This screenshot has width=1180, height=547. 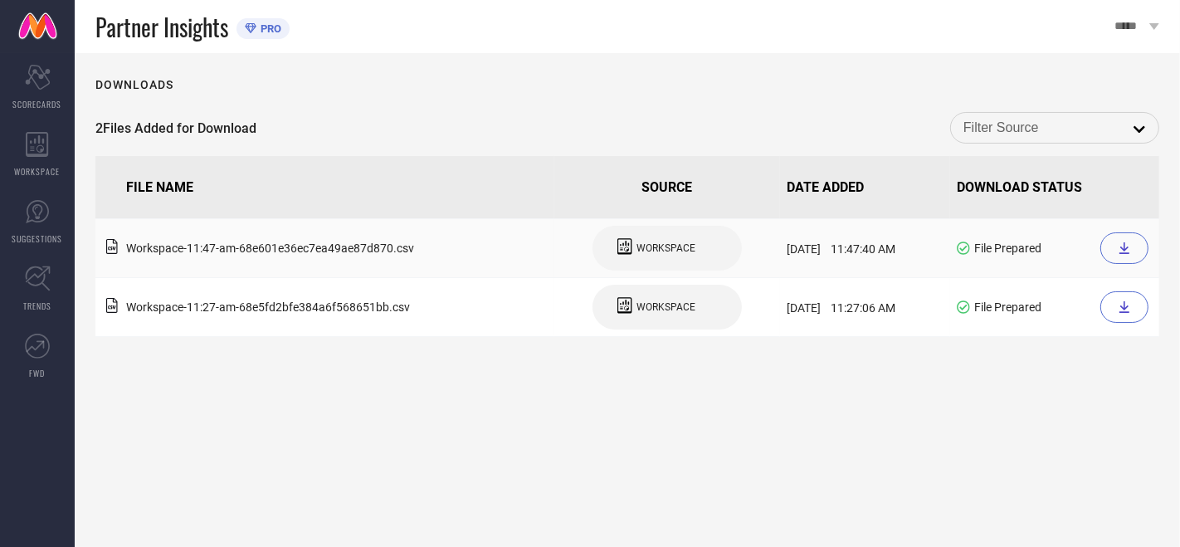 I want to click on span: 2 Files Added for Download, so click(x=176, y=128).